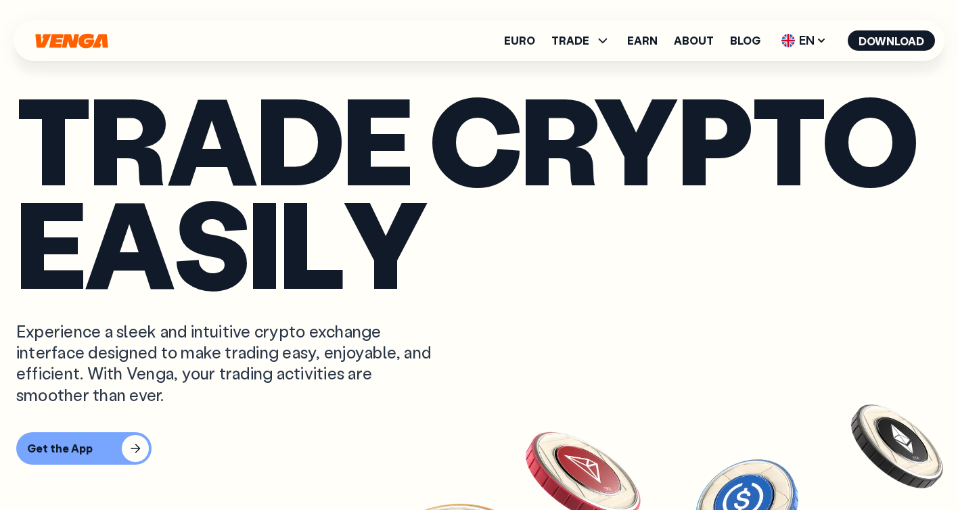 This screenshot has width=958, height=510. I want to click on button: Get the App, so click(84, 448).